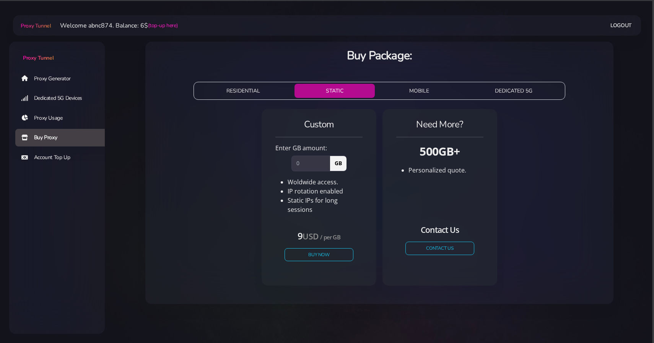 This screenshot has height=343, width=654. Describe the element at coordinates (311, 163) in the screenshot. I see `input: 0` at that location.